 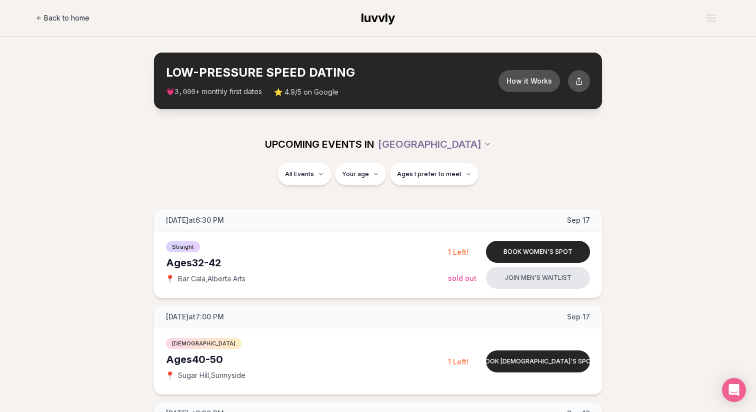 I want to click on button: Book women's spot, so click(x=538, y=252).